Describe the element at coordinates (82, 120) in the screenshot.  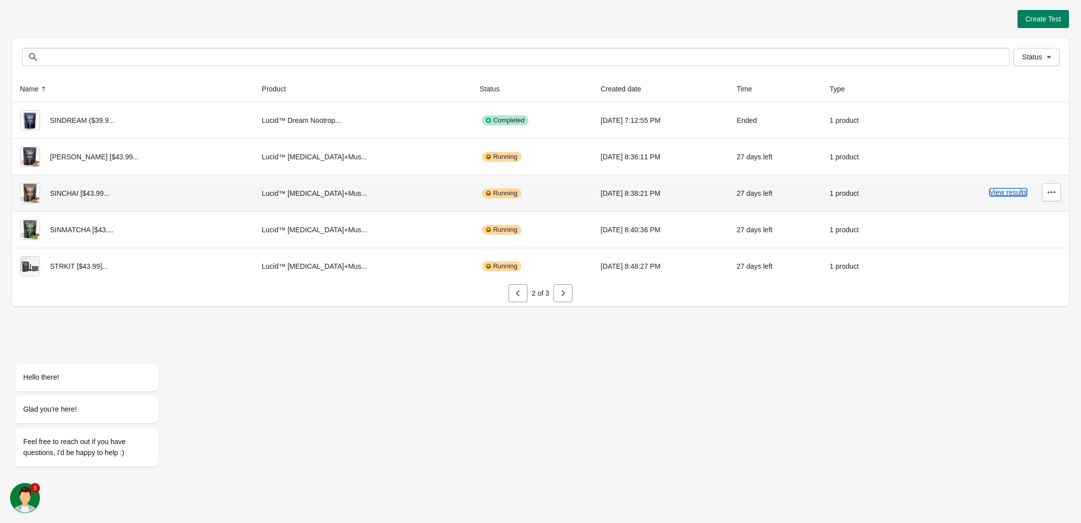
I see `span: SINDREAM ($39.9...` at that location.